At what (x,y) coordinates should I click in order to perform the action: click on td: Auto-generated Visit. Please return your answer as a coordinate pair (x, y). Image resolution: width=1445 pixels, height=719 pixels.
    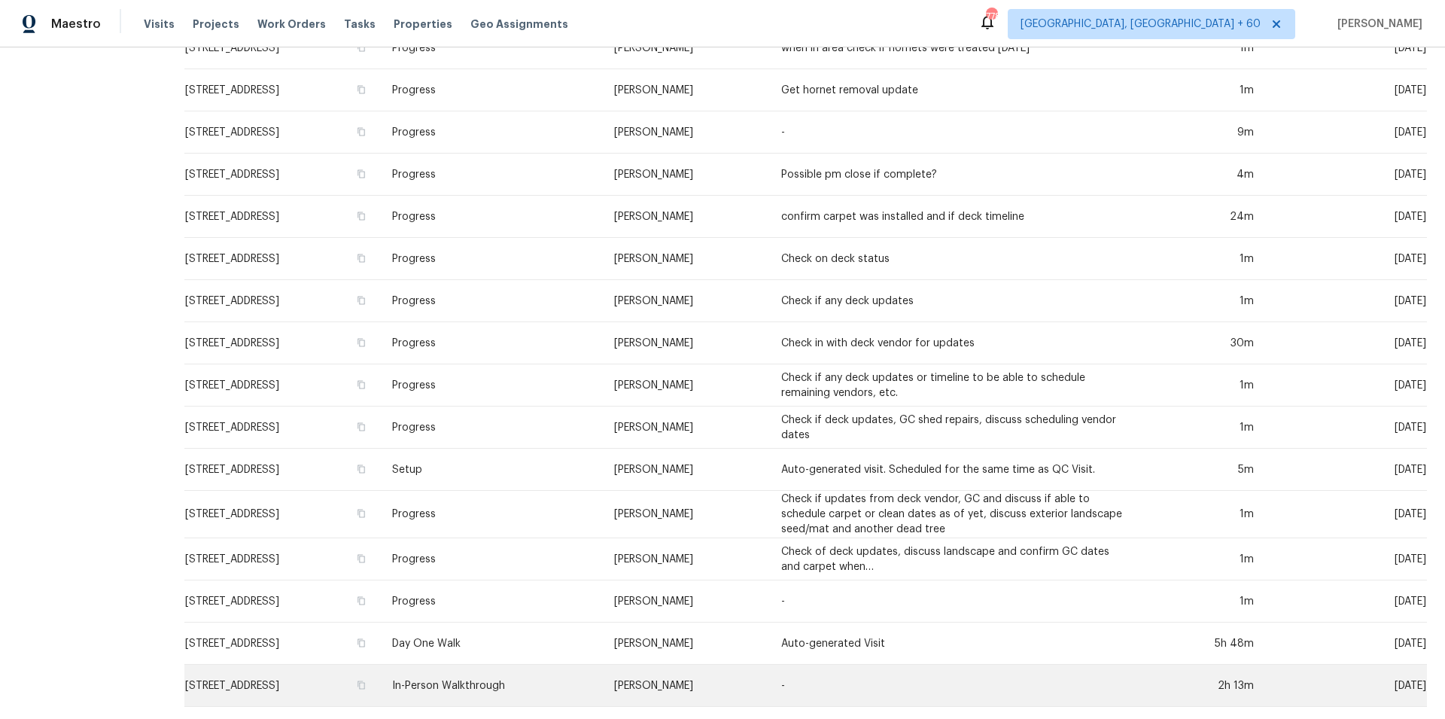
    Looking at the image, I should click on (955, 643).